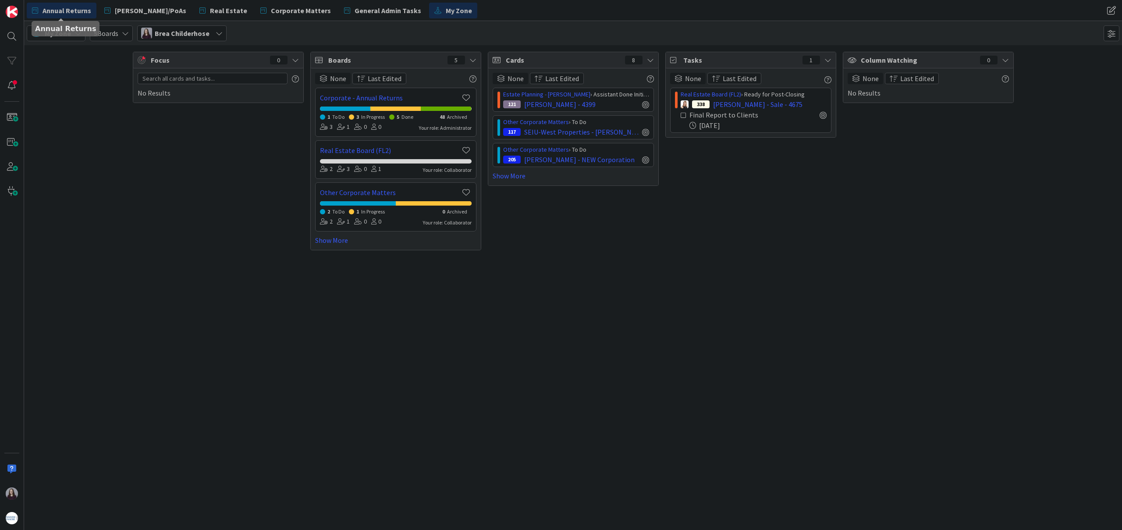  What do you see at coordinates (918, 60) in the screenshot?
I see `span: Column Watching` at bounding box center [918, 60].